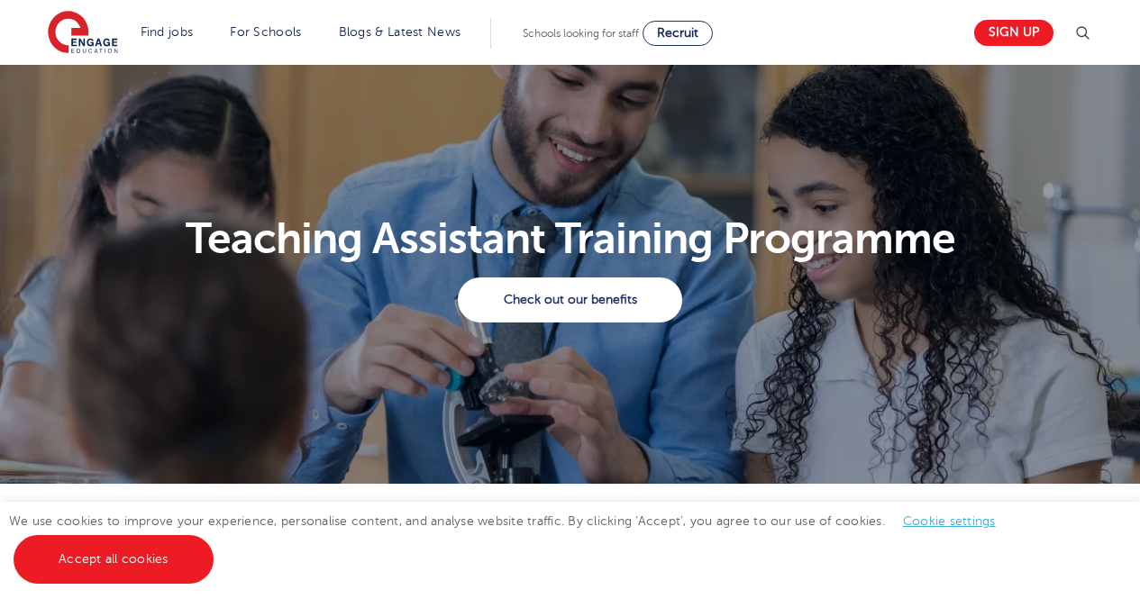  What do you see at coordinates (400, 32) in the screenshot?
I see `a: Blogs & Latest News` at bounding box center [400, 32].